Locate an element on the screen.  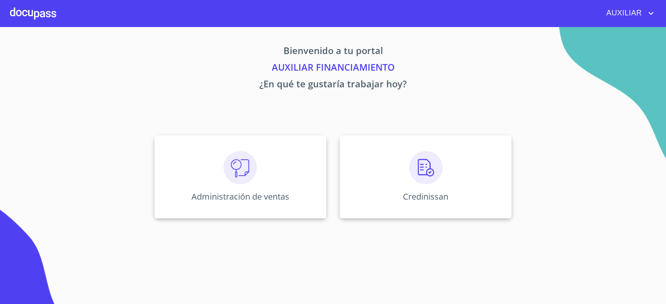
p: Credinissan is located at coordinates (426, 197).